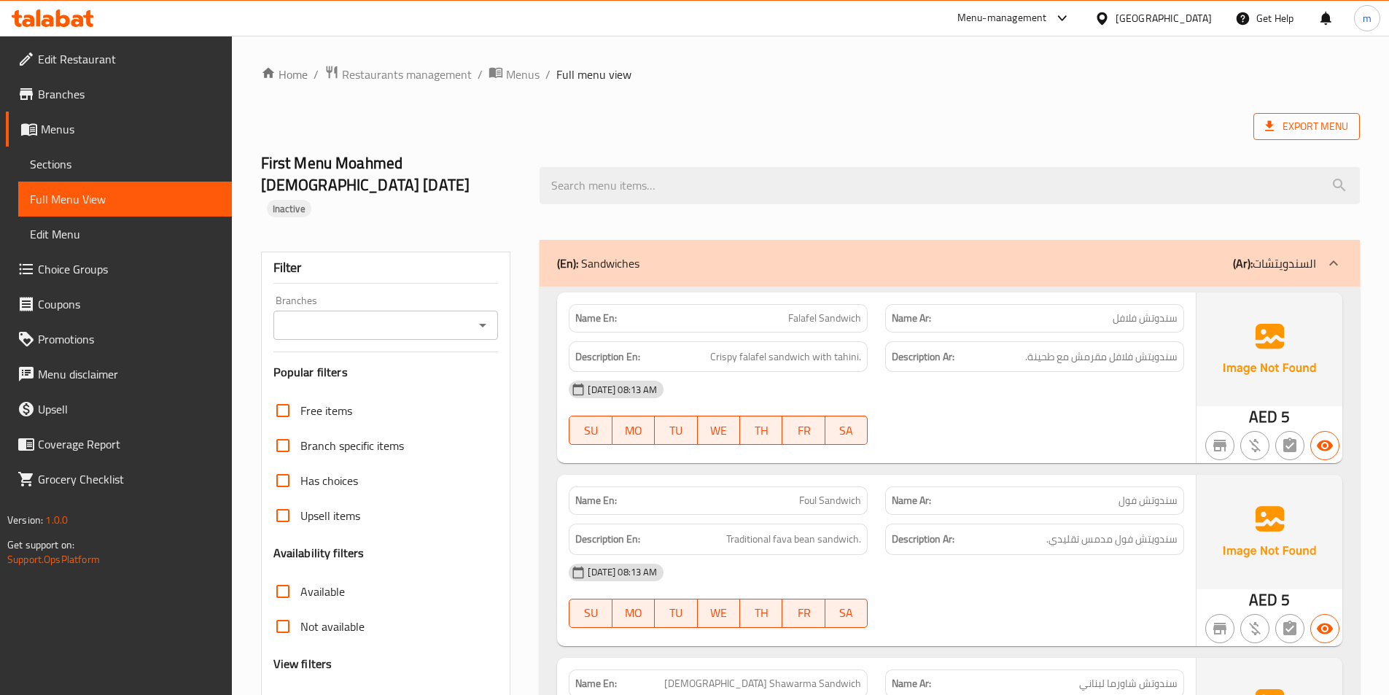 Image resolution: width=1389 pixels, height=695 pixels. Describe the element at coordinates (483, 325) in the screenshot. I see `button: Open` at that location.